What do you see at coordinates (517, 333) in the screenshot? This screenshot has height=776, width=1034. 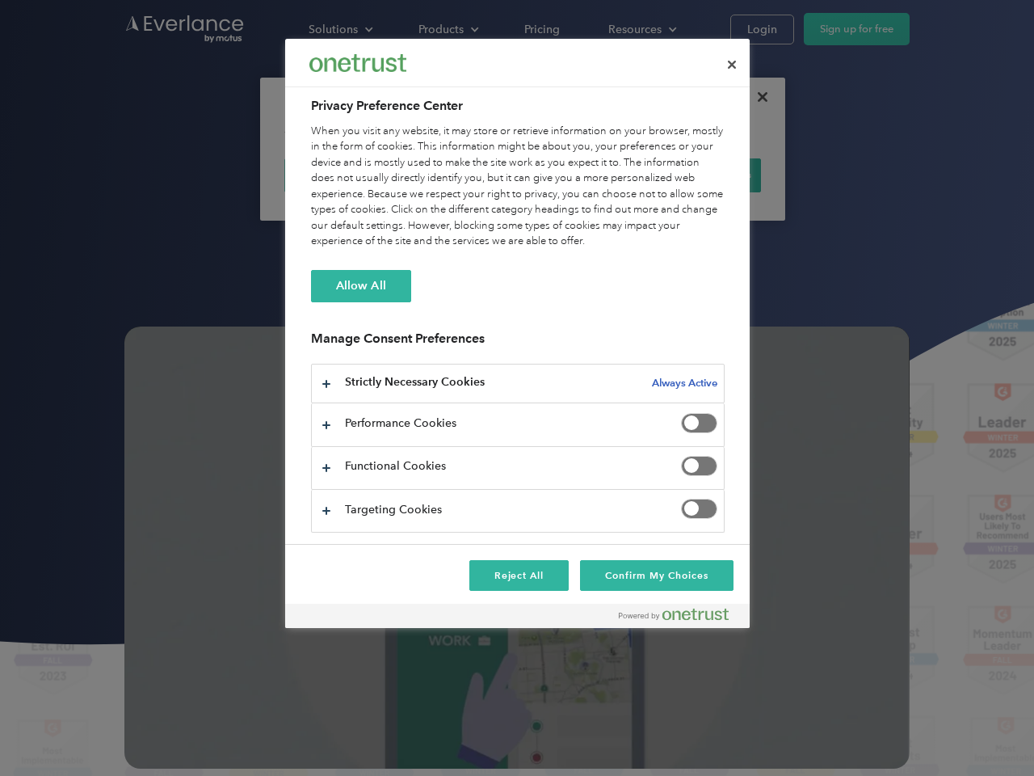 I see `div: Preference center` at bounding box center [517, 333].